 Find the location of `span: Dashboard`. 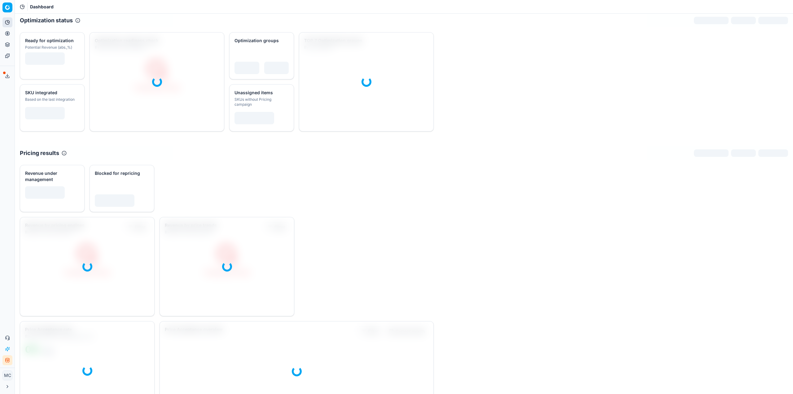

span: Dashboard is located at coordinates (42, 7).